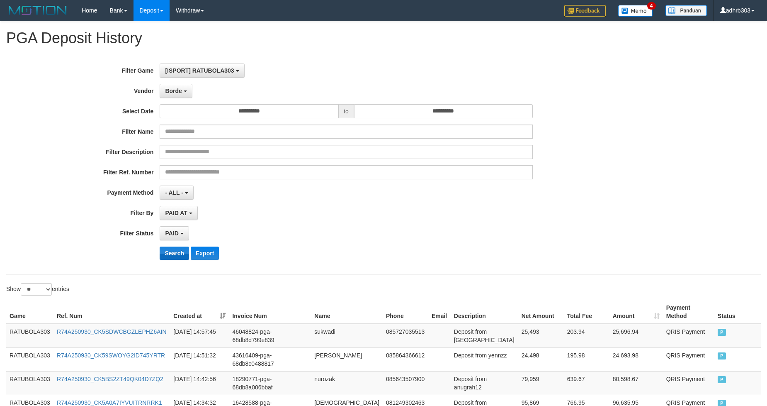 The image size is (767, 406). Describe the element at coordinates (689, 311) in the screenshot. I see `th: Payment Method` at that location.